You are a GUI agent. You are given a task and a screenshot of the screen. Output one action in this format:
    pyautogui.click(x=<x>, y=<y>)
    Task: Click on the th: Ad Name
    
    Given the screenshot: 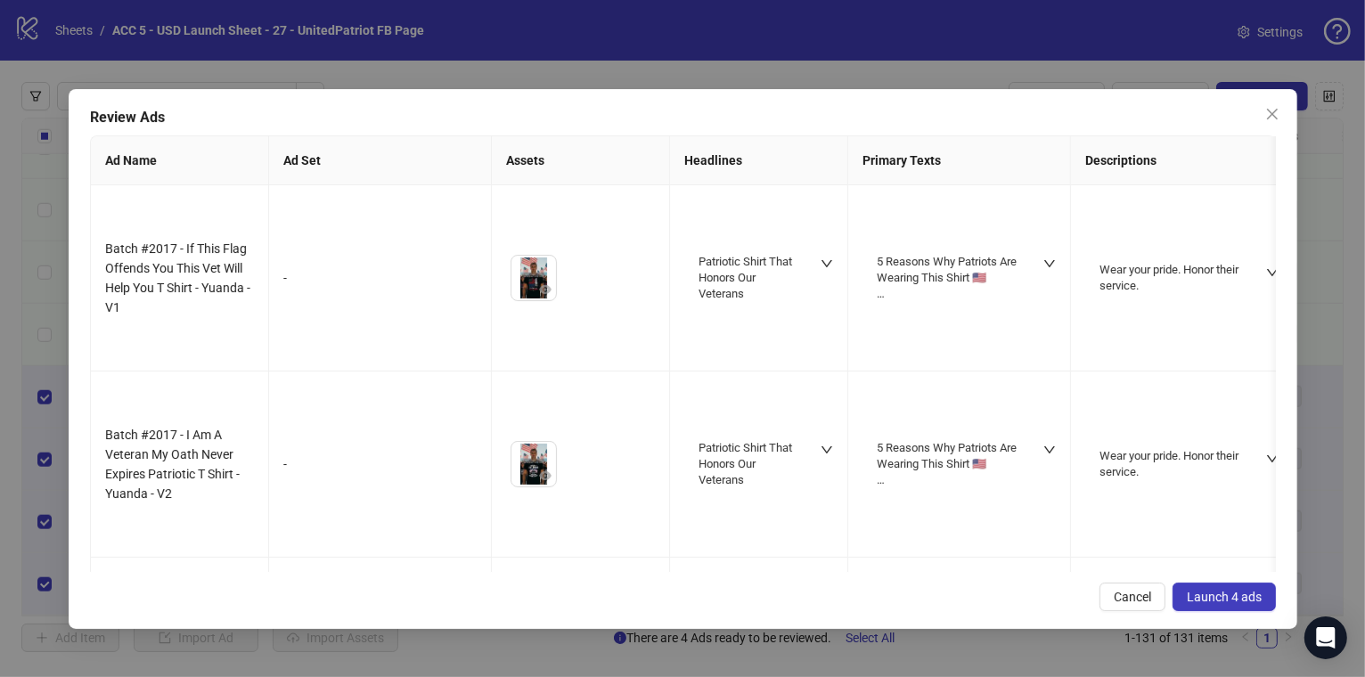 What is the action you would take?
    pyautogui.click(x=180, y=160)
    